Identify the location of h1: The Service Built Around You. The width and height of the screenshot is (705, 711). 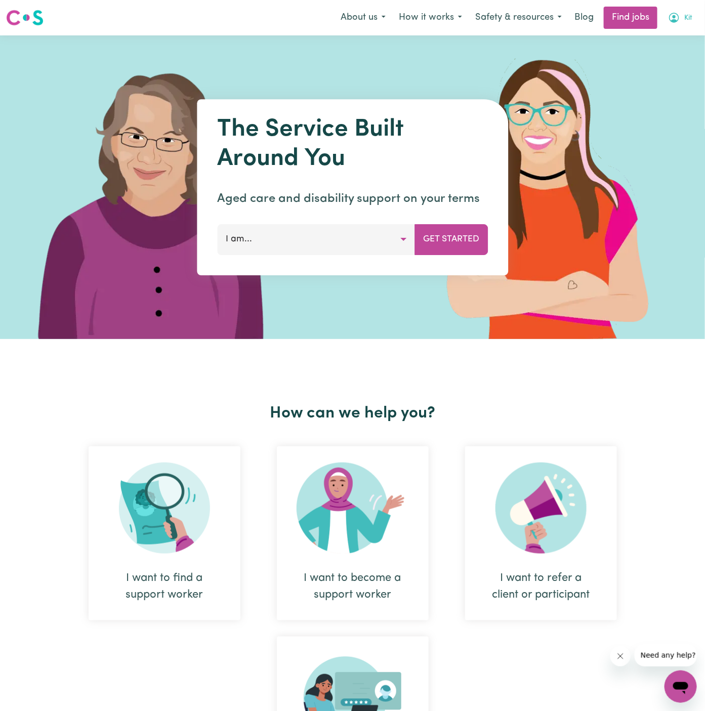
(352, 144).